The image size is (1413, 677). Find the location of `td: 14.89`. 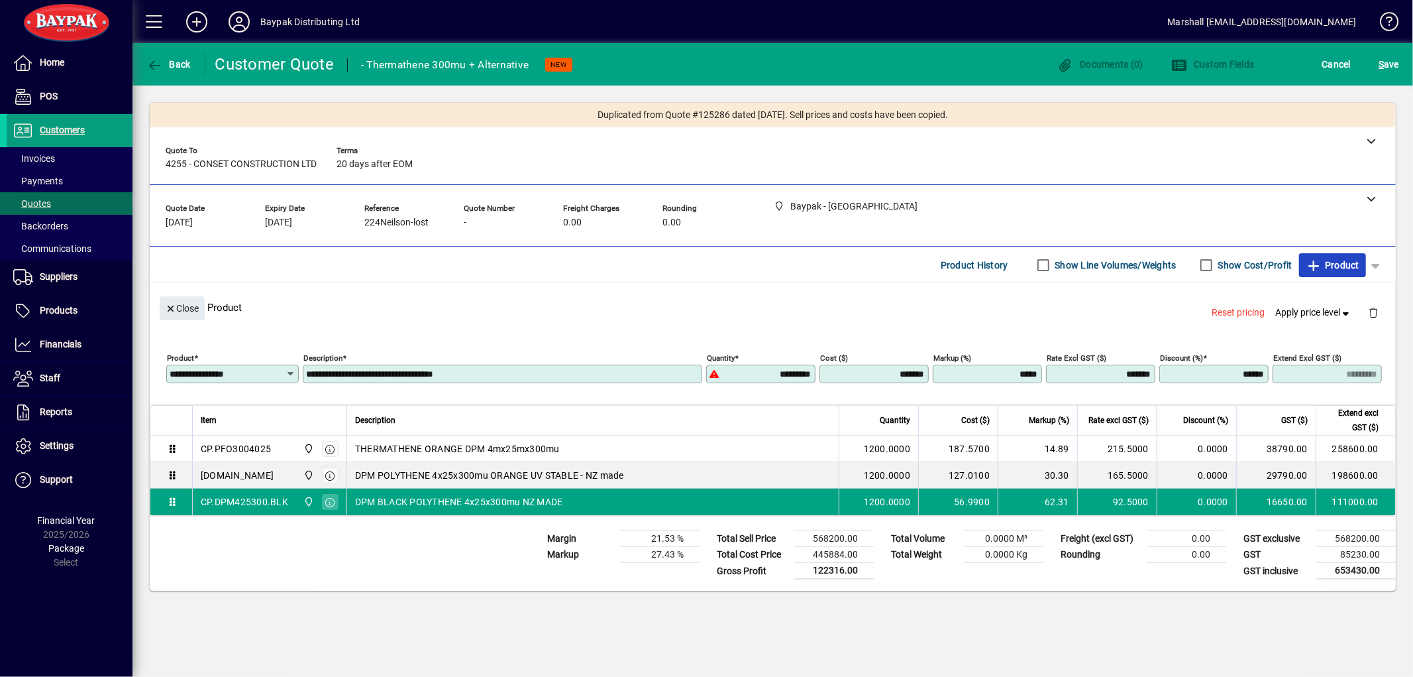

td: 14.89 is located at coordinates (1038, 449).